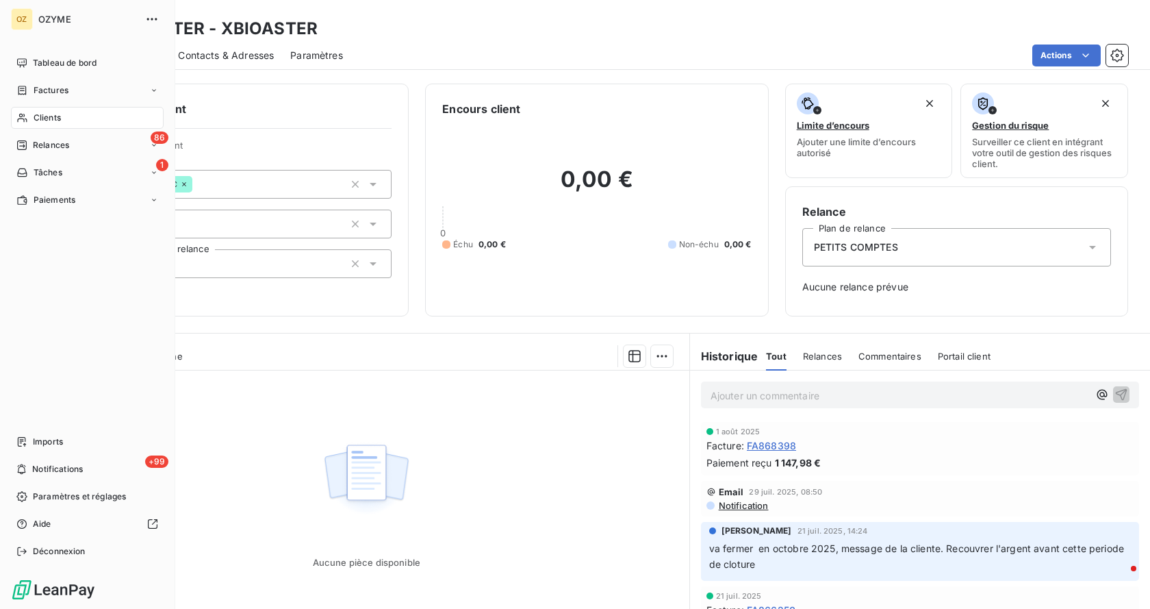  Describe the element at coordinates (51, 90) in the screenshot. I see `span: Factures` at that location.